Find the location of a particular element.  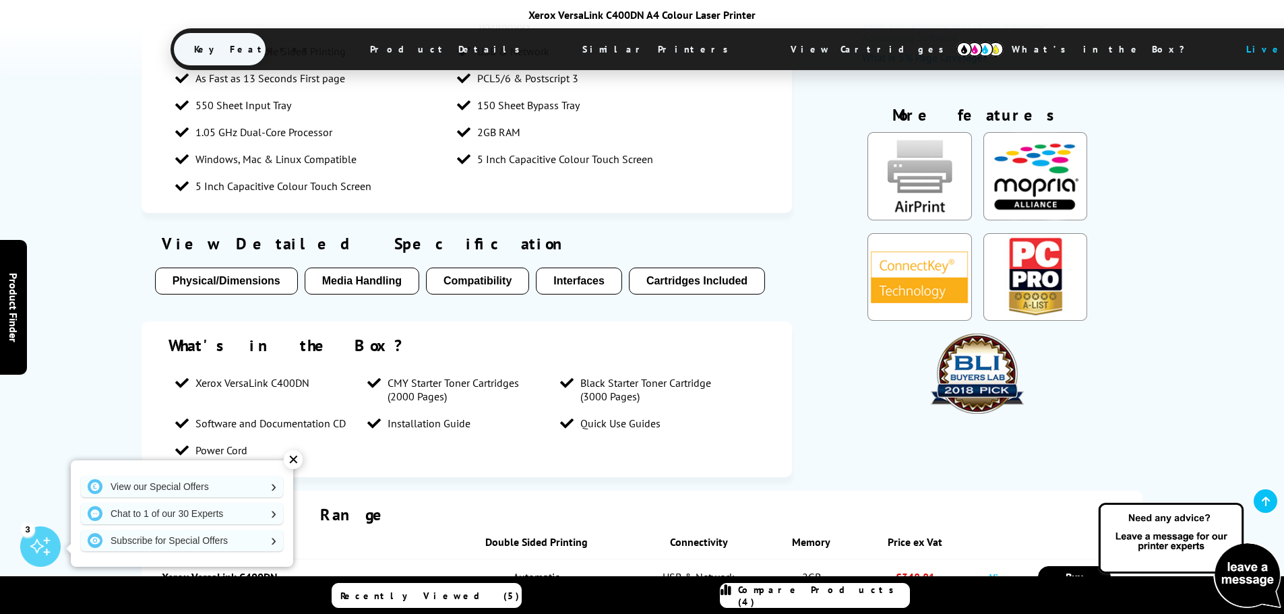

a: Chat to 1 of our 30 Experts is located at coordinates (182, 514).